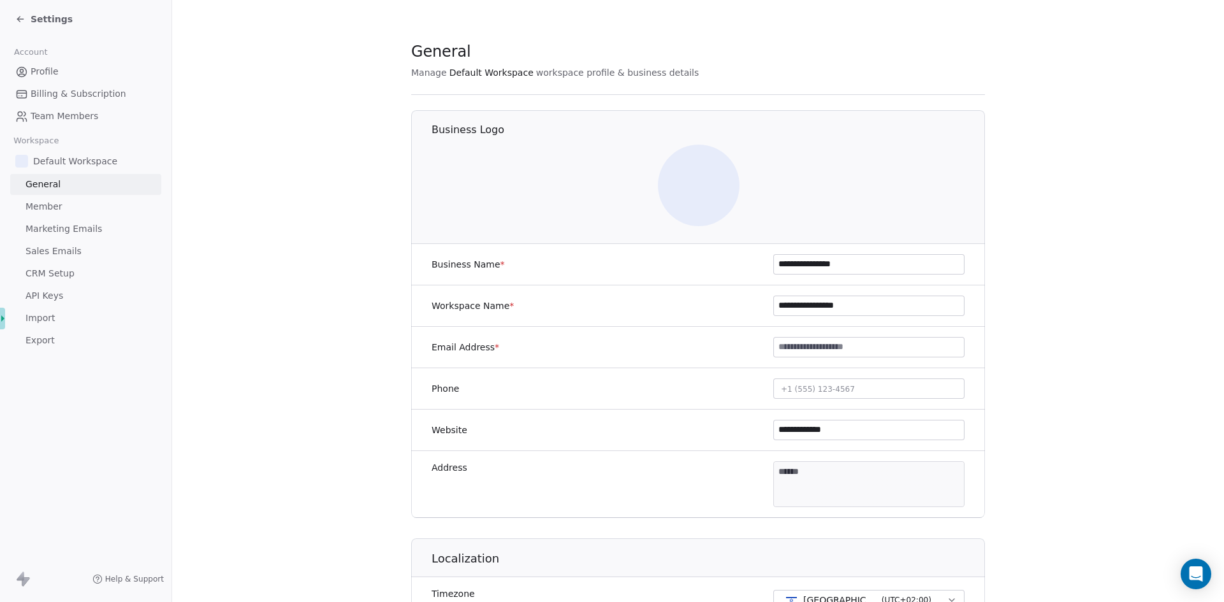 The width and height of the screenshot is (1224, 602). What do you see at coordinates (45, 71) in the screenshot?
I see `span: Profile` at bounding box center [45, 71].